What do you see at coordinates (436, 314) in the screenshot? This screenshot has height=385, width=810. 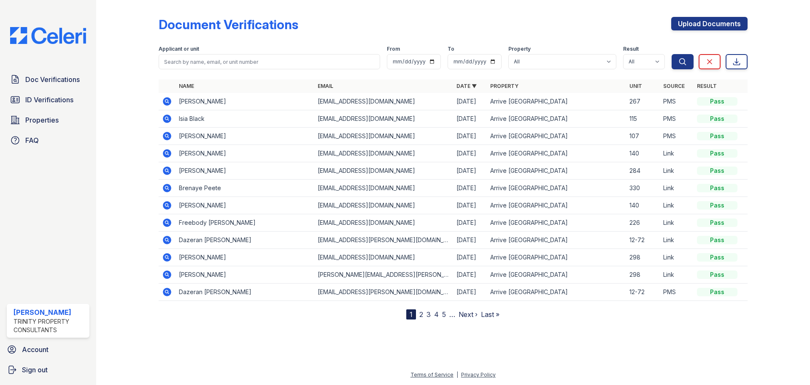 I see `a: 4` at bounding box center [436, 314].